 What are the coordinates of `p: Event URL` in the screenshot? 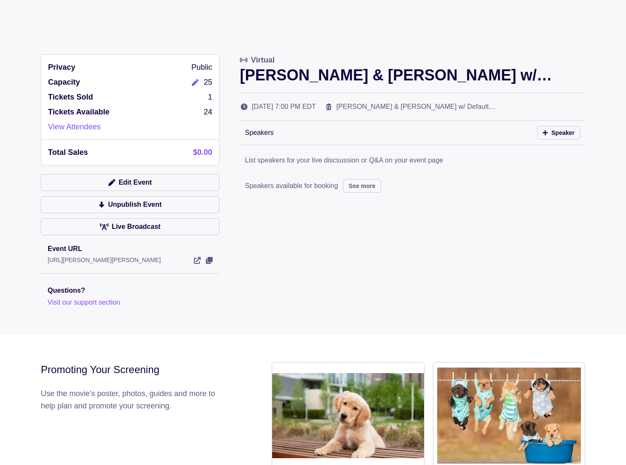 It's located at (130, 249).